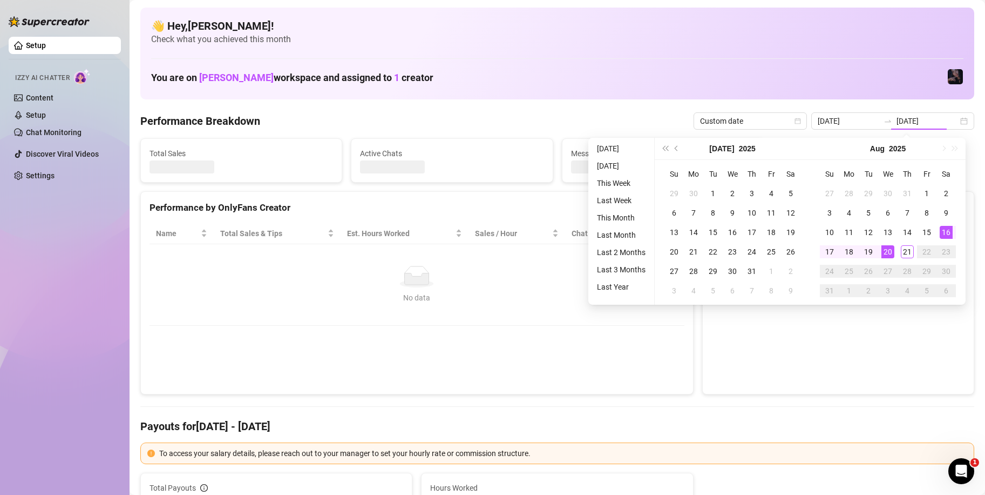  Describe the element at coordinates (40, 175) in the screenshot. I see `a: Settings` at that location.